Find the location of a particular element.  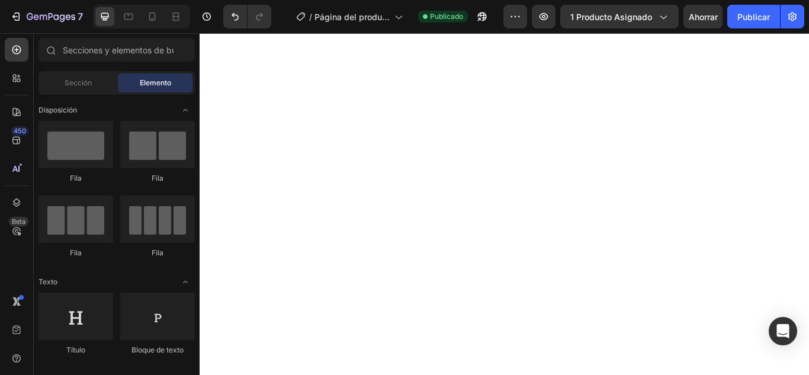

input: Secciones y elementos de búsqueda is located at coordinates (117, 50).